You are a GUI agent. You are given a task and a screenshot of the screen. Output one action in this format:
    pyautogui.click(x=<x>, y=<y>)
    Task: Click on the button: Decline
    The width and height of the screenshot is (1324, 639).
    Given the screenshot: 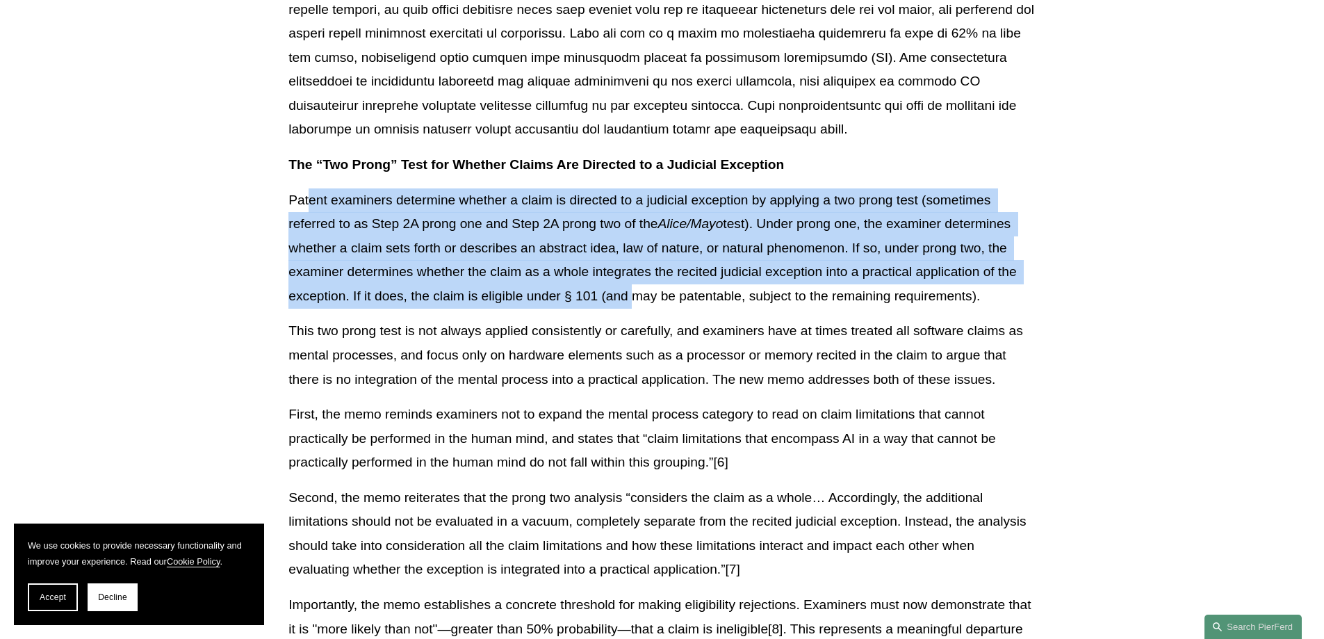 What is the action you would take?
    pyautogui.click(x=113, y=597)
    